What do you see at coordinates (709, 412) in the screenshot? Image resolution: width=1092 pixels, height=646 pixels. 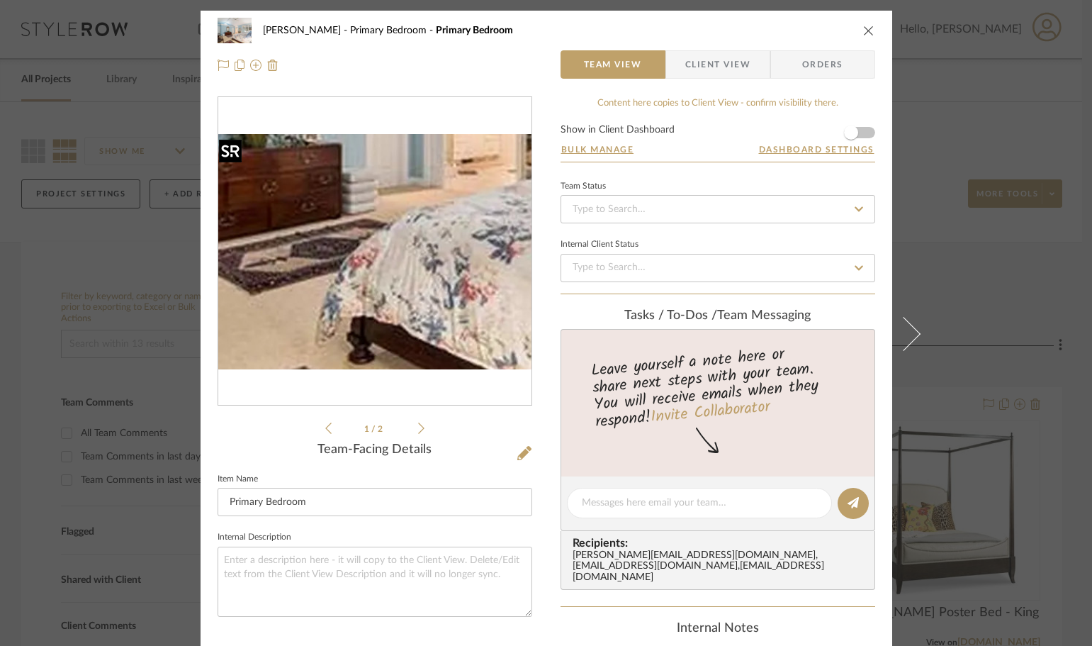 I see `a: Invite Collaborator` at bounding box center [709, 412].